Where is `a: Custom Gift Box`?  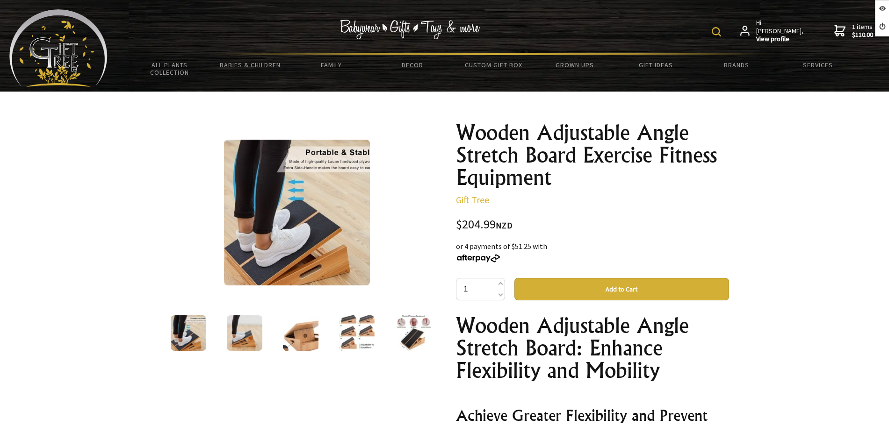
a: Custom Gift Box is located at coordinates (493, 65).